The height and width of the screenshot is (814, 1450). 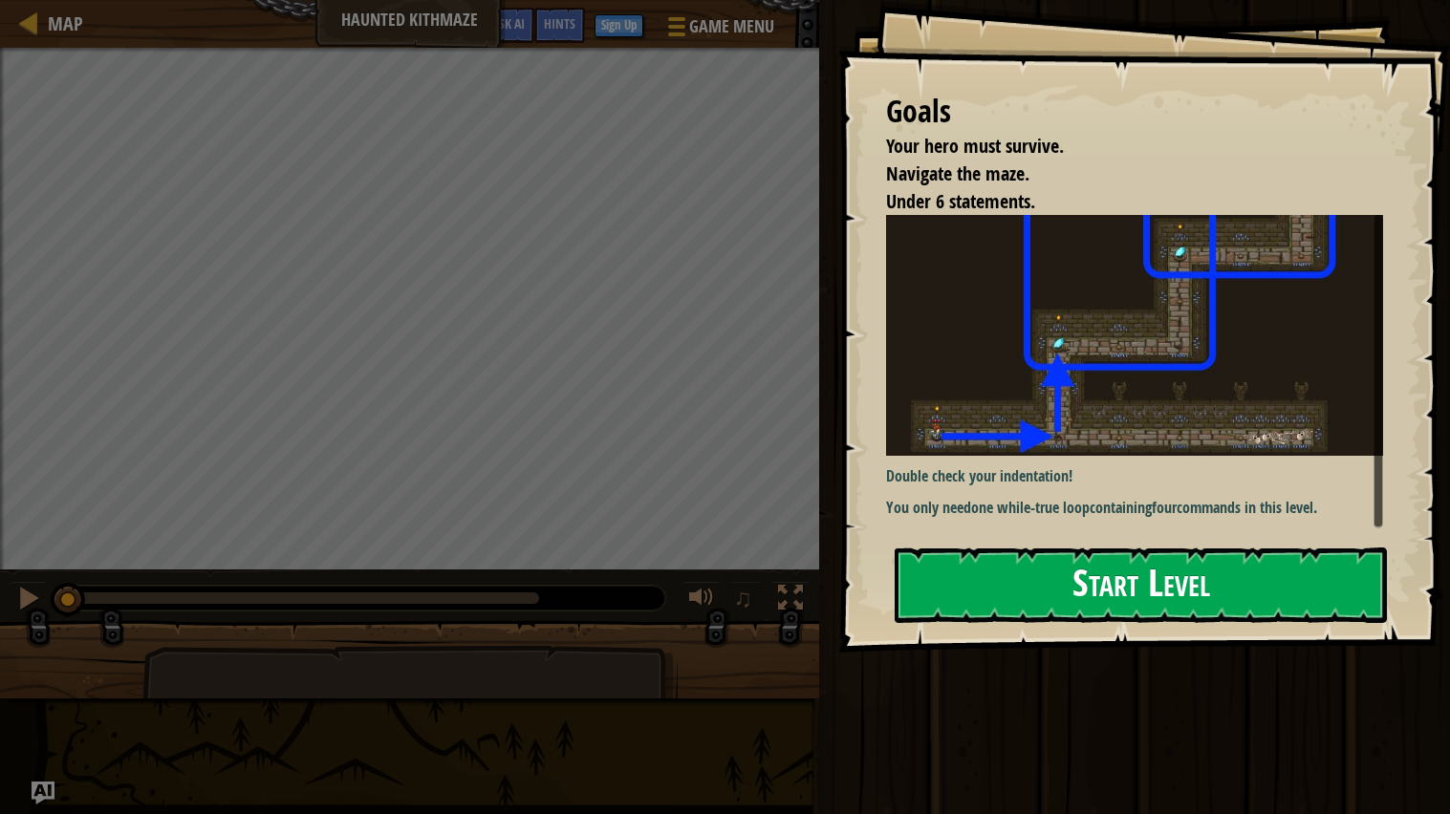 What do you see at coordinates (961, 201) in the screenshot?
I see `span: Under 6 statements.` at bounding box center [961, 201].